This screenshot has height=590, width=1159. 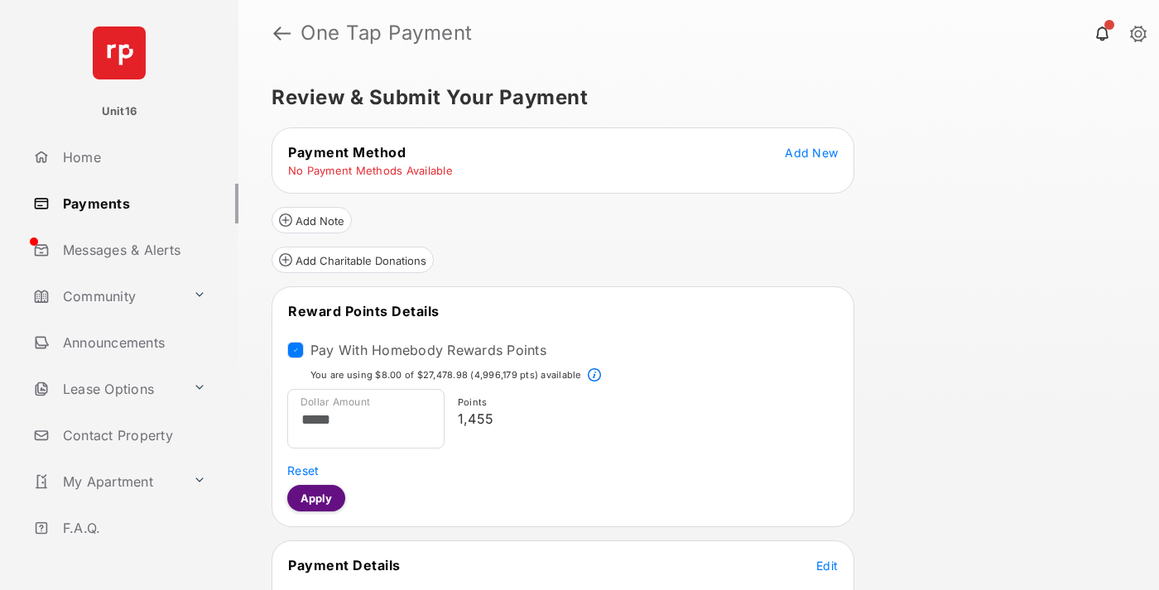 What do you see at coordinates (386, 33) in the screenshot?
I see `strong: One Tap Payment` at bounding box center [386, 33].